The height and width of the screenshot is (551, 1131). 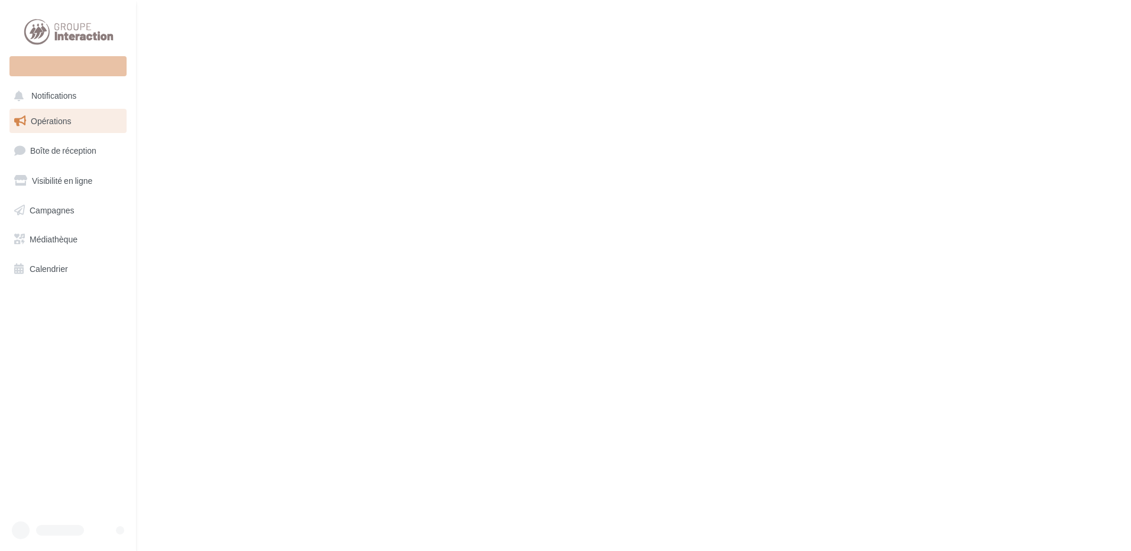 I want to click on span: Calendrier, so click(x=49, y=269).